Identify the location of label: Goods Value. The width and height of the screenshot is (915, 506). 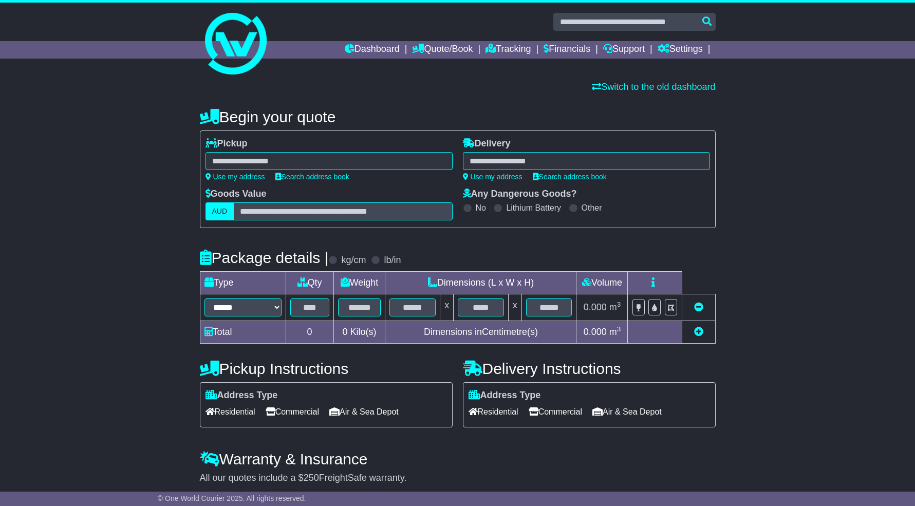
(236, 194).